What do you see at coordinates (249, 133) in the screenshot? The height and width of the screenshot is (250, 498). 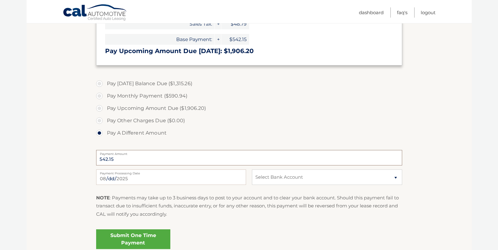 I see `label: Pay A Different Amount` at bounding box center [249, 133].